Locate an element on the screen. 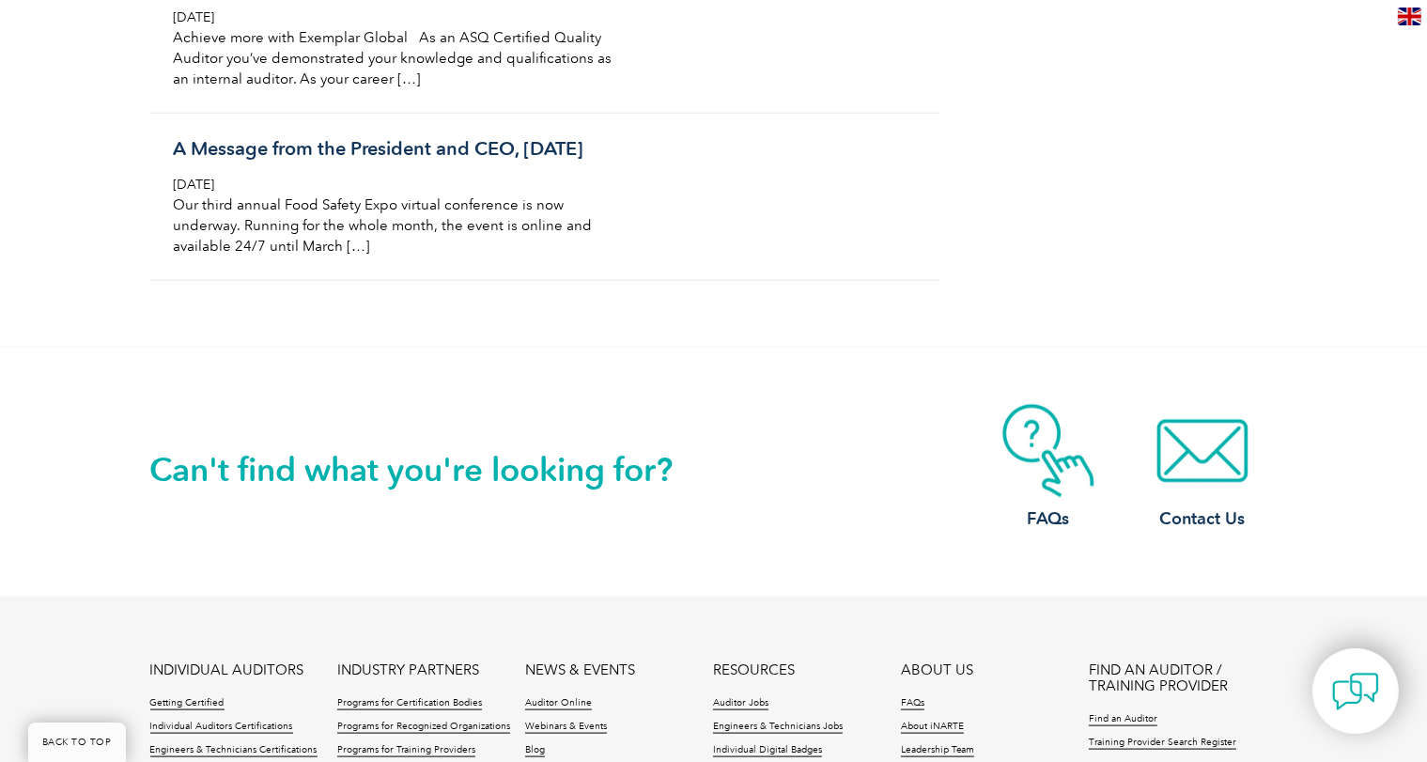 The image size is (1427, 762). h3: Contact Us is located at coordinates (1202, 519).